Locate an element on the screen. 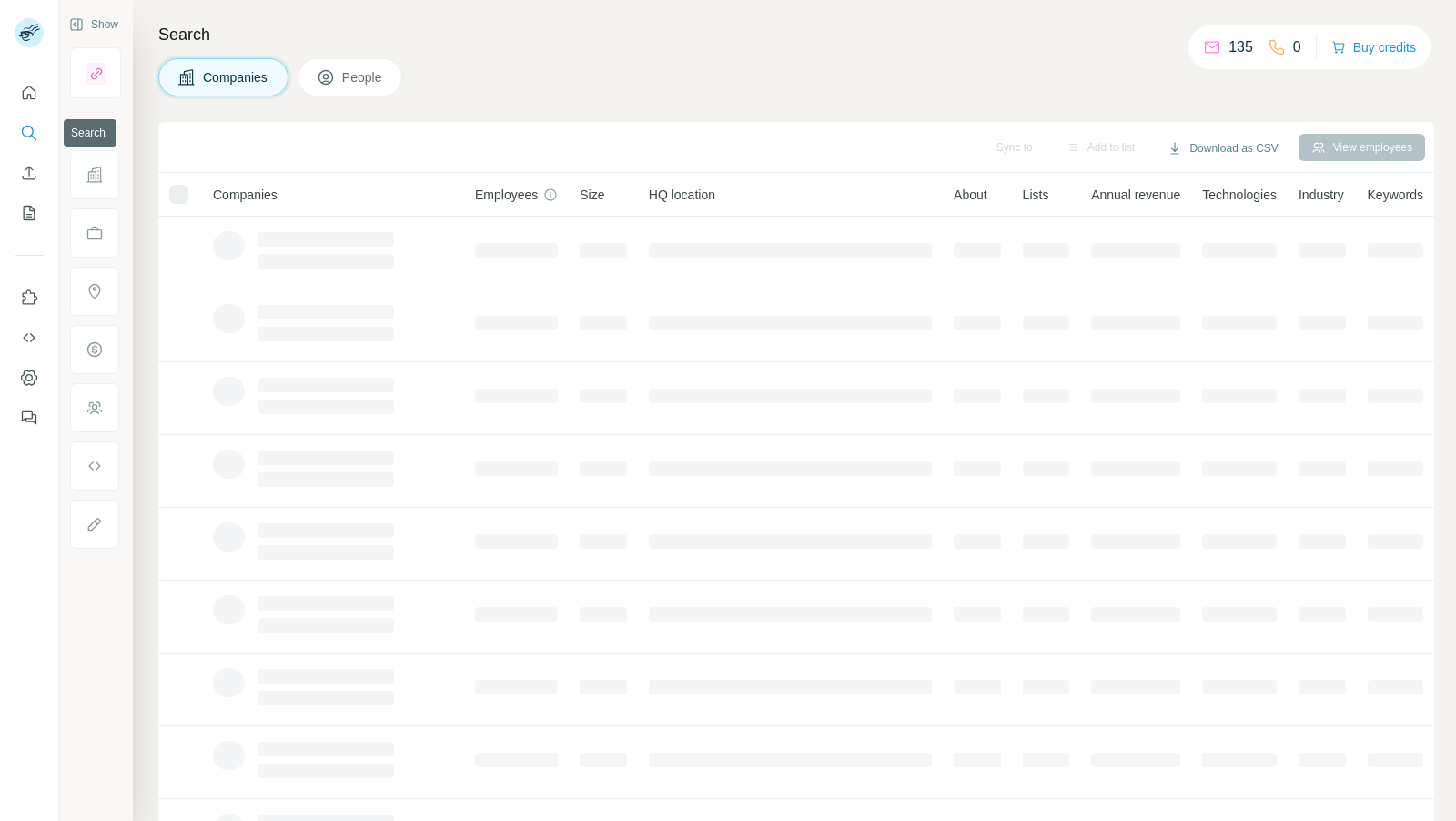 Image resolution: width=1456 pixels, height=821 pixels. button: Enrich CSV is located at coordinates (29, 173).